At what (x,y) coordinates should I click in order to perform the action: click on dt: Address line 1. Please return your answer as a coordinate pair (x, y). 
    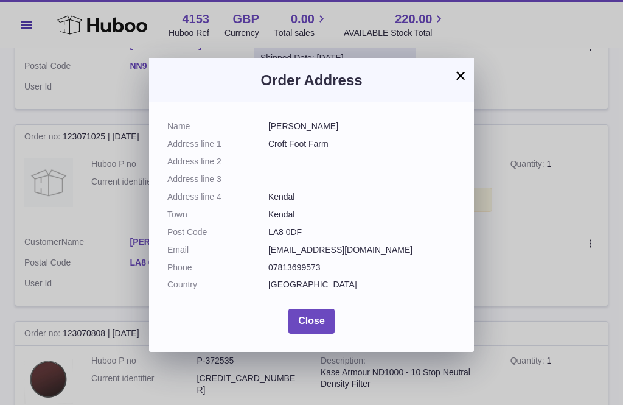
    Looking at the image, I should click on (218, 144).